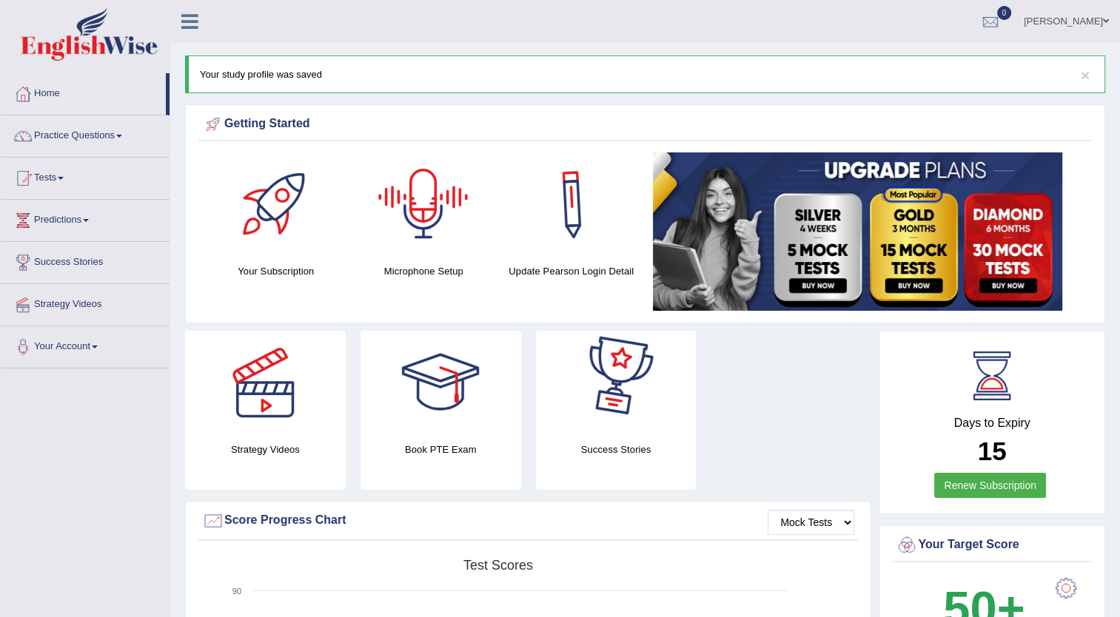 The width and height of the screenshot is (1120, 617). What do you see at coordinates (1005, 13) in the screenshot?
I see `span: 0` at bounding box center [1005, 13].